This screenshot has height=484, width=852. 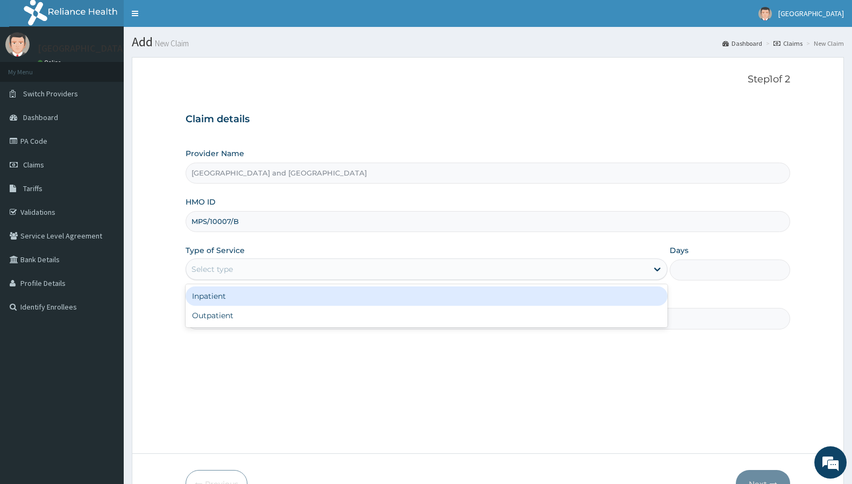 What do you see at coordinates (427, 315) in the screenshot?
I see `div: Outpatient` at bounding box center [427, 315].